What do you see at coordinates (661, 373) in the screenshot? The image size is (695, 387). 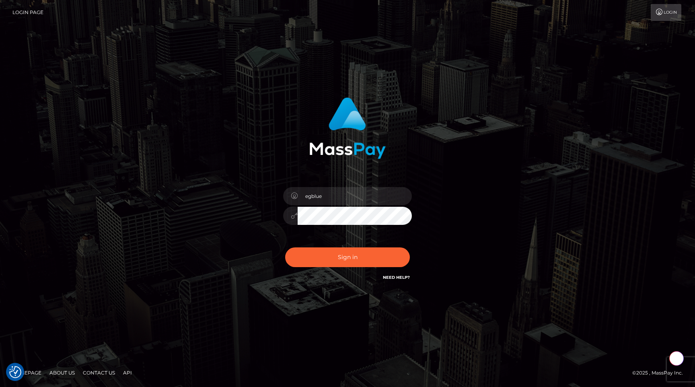 I see `div: © 2025 , MassPay Inc.` at bounding box center [661, 373].